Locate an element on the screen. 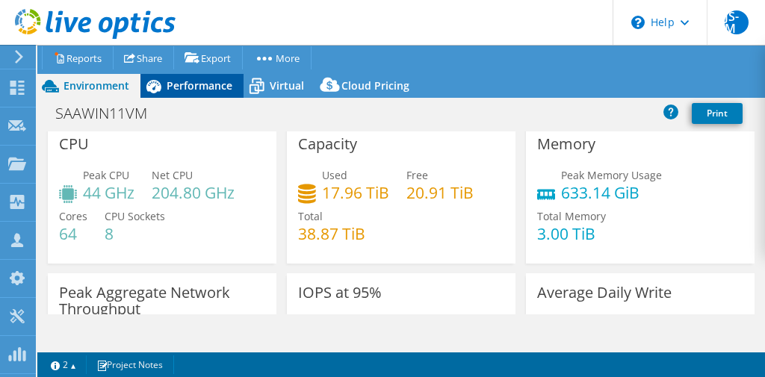 Image resolution: width=765 pixels, height=377 pixels. h4: 44 GHz is located at coordinates (108, 193).